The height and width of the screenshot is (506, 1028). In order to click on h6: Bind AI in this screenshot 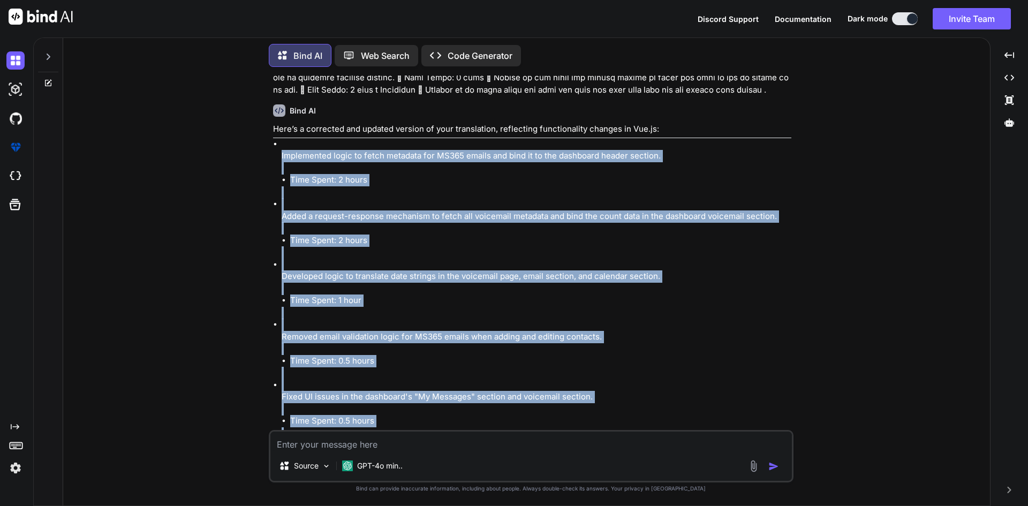, I will do `click(303, 111)`.